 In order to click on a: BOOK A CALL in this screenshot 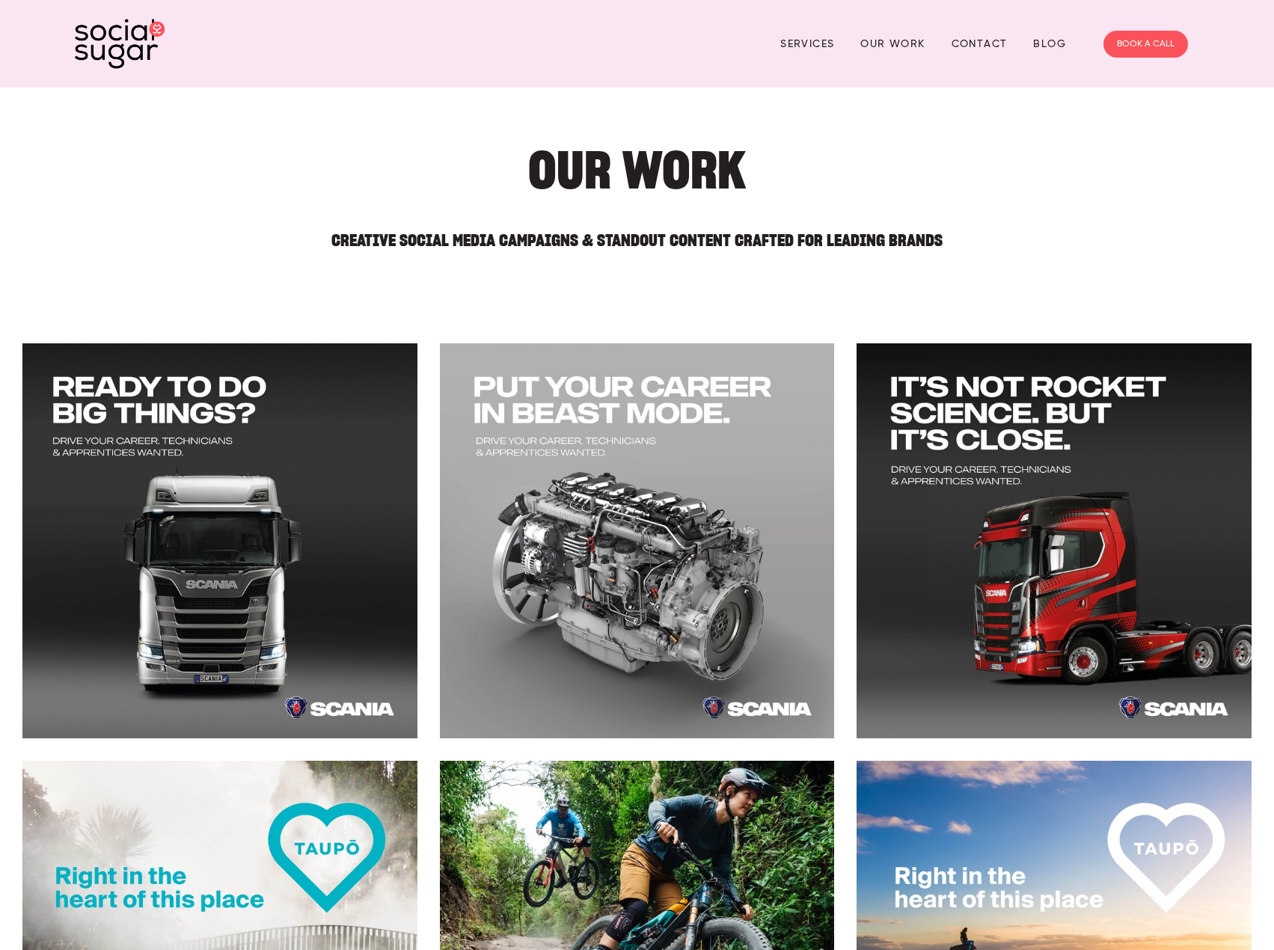, I will do `click(1146, 44)`.